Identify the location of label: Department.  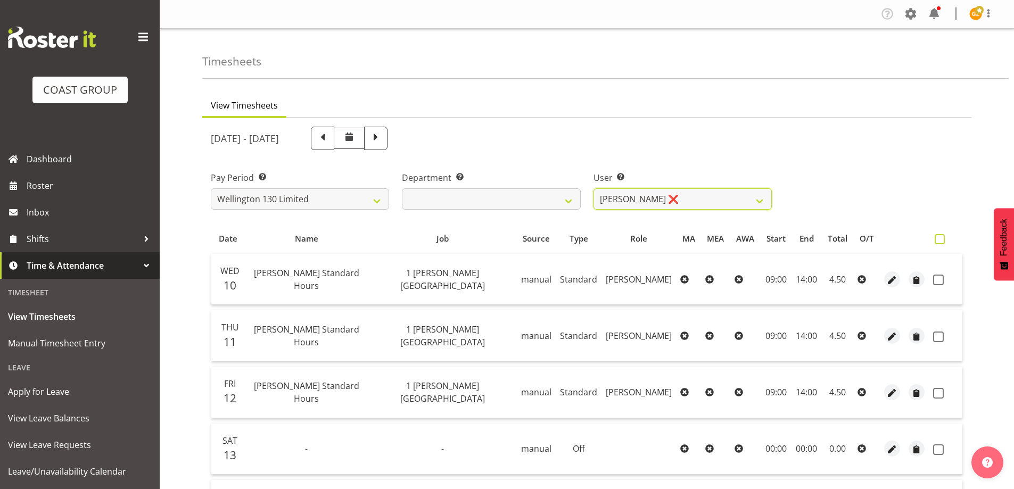
(491, 178).